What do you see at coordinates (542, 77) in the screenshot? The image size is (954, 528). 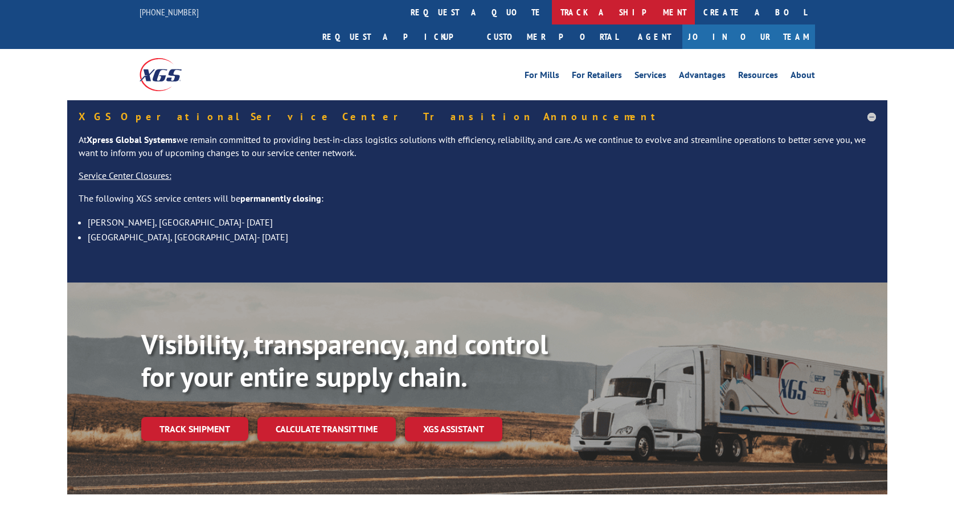 I see `a: For Mills` at bounding box center [542, 77].